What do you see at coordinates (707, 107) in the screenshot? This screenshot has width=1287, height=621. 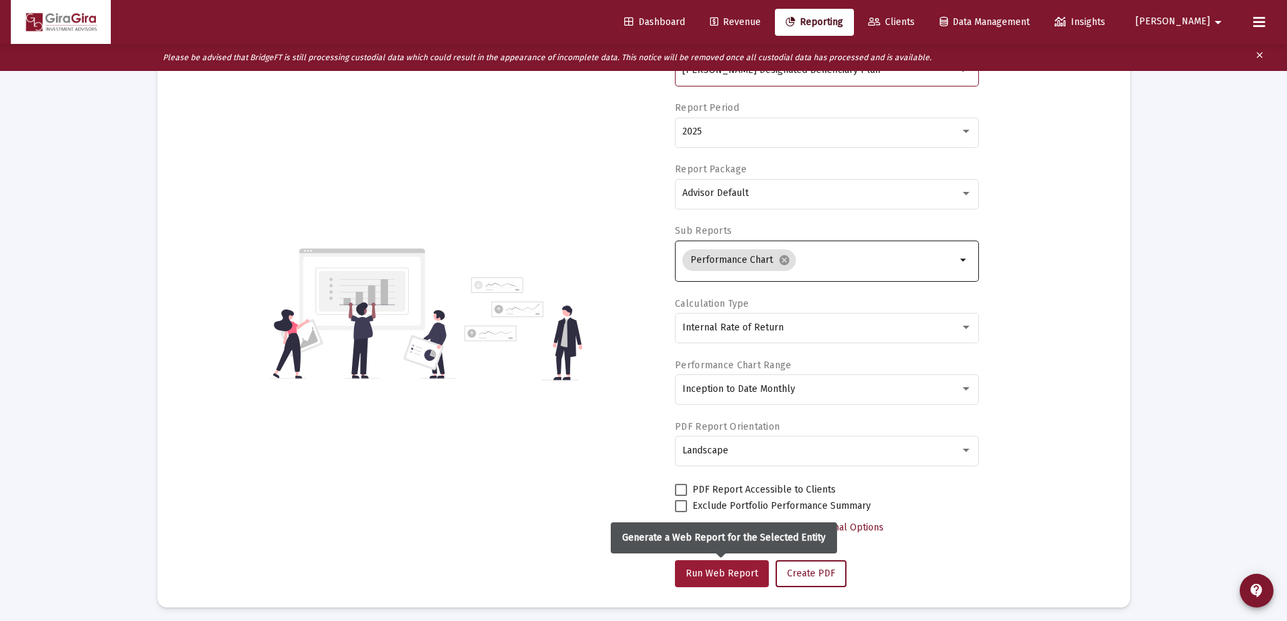 I see `label: Report Period` at bounding box center [707, 107].